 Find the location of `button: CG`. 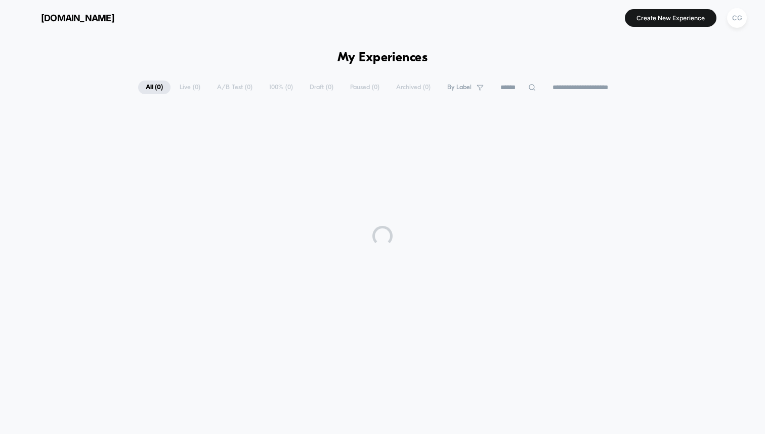

button: CG is located at coordinates (737, 18).